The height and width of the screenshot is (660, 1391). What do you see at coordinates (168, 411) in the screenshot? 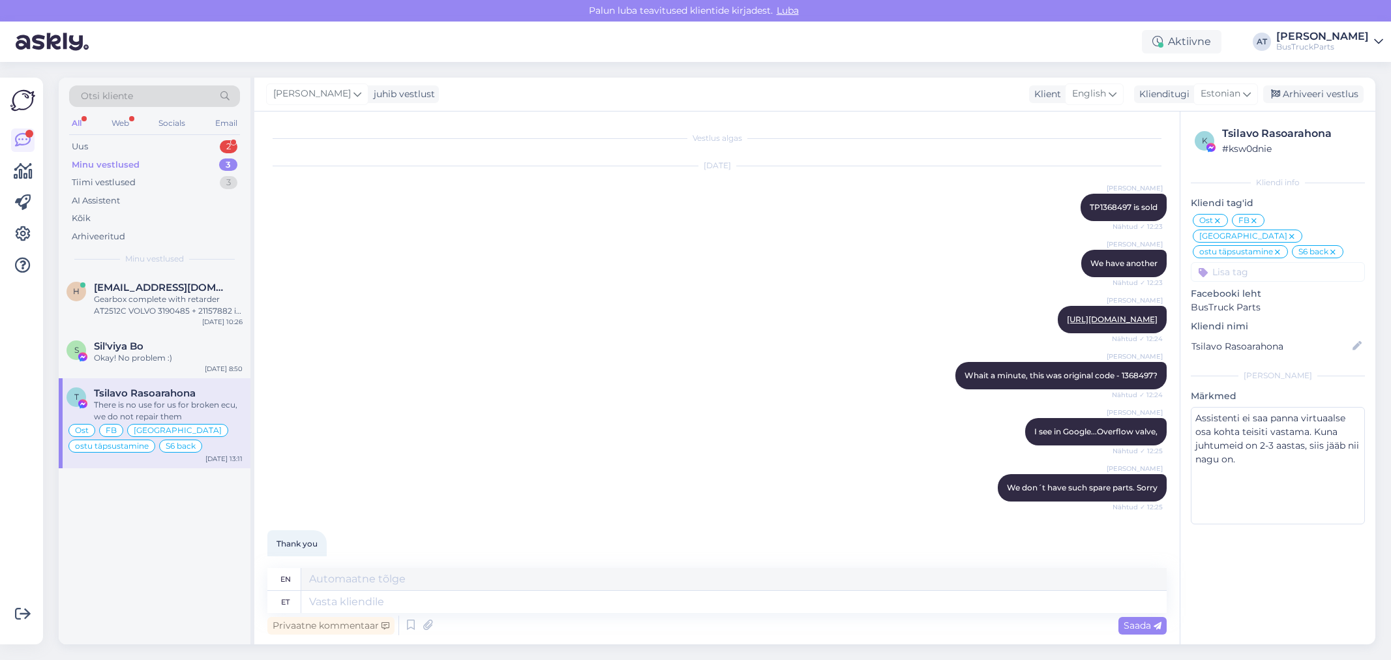
I see `div: There is no use for us for broken ecu, we do not repair them` at bounding box center [168, 411].